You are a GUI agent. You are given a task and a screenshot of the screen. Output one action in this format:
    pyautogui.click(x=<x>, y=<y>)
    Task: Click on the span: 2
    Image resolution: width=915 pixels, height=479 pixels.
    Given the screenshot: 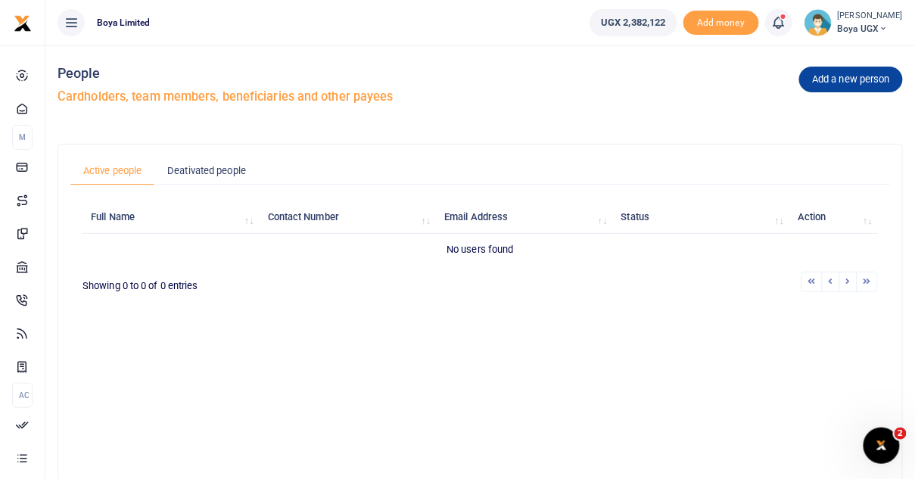 What is the action you would take?
    pyautogui.click(x=901, y=434)
    